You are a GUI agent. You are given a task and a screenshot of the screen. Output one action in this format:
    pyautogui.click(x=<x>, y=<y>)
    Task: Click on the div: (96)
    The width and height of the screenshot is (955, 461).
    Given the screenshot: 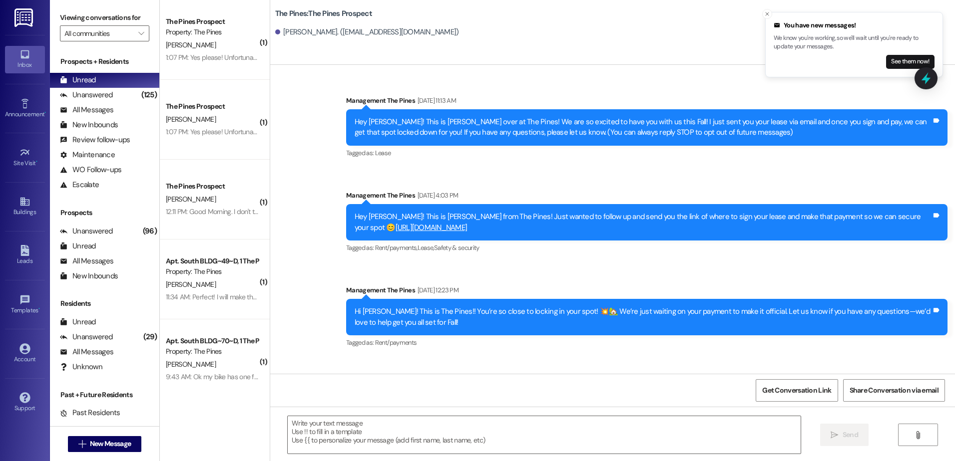 What is the action you would take?
    pyautogui.click(x=150, y=231)
    